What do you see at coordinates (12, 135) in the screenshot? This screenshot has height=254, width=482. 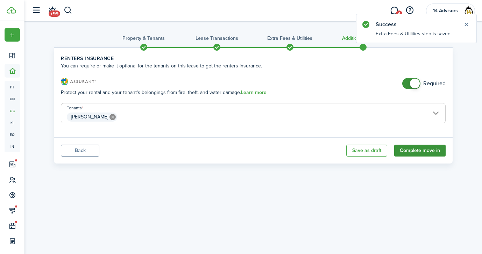 I see `a: eq` at bounding box center [12, 135].